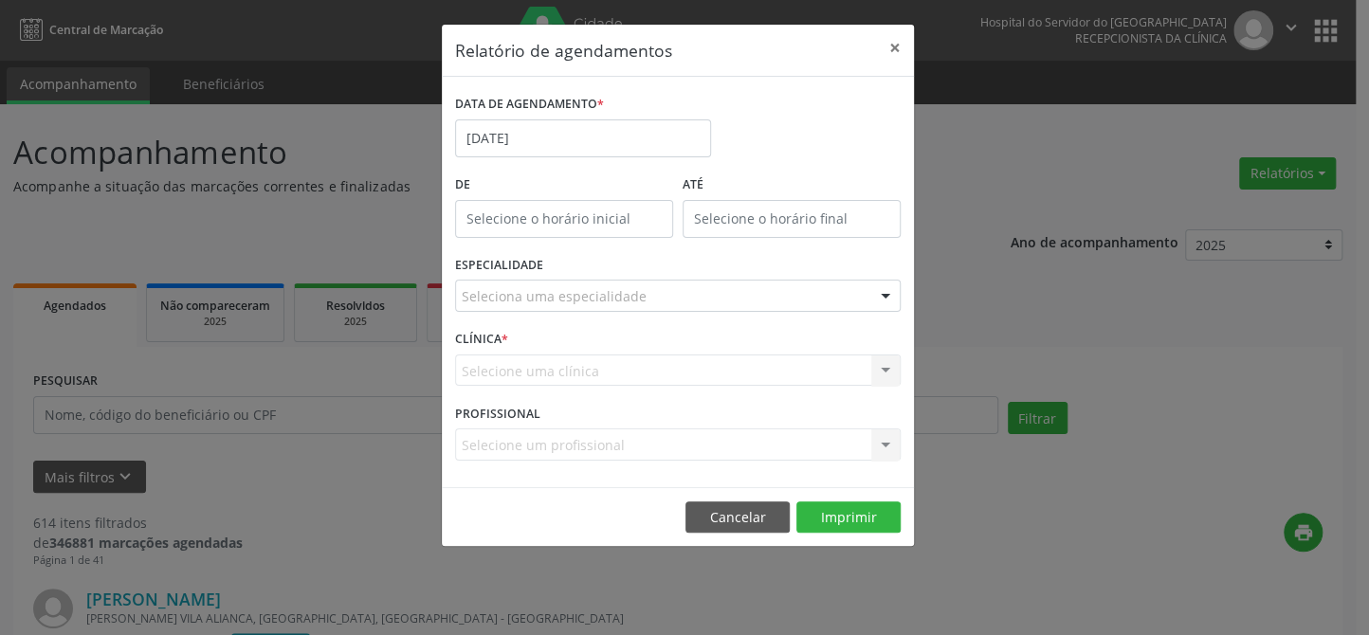  Describe the element at coordinates (849, 518) in the screenshot. I see `button: Imprimir` at that location.